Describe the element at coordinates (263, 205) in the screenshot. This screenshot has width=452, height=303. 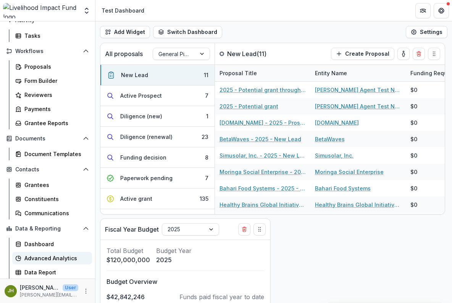
I see `a: Healthy Brains Global Initiative Inc - 2025 - New Lead` at that location.